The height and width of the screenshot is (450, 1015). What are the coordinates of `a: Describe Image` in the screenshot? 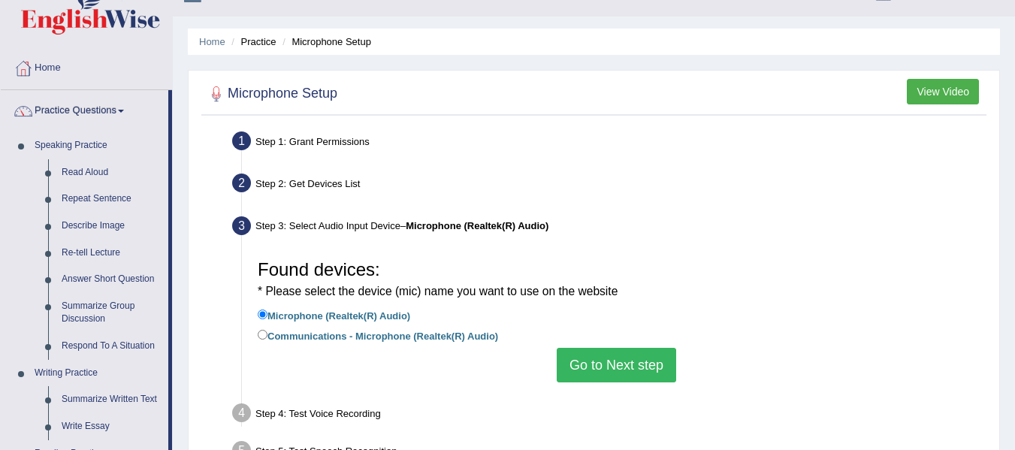 It's located at (111, 226).